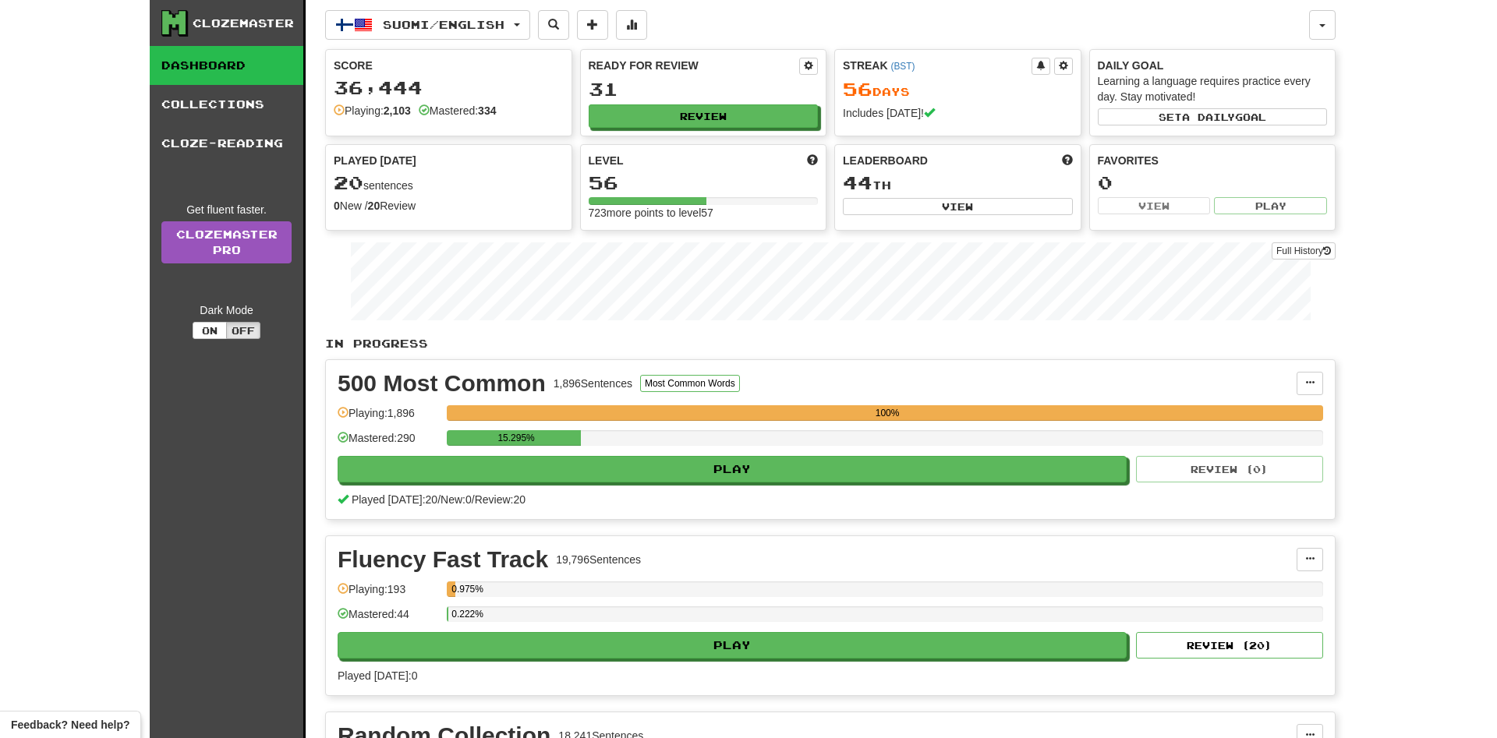 This screenshot has width=1497, height=738. Describe the element at coordinates (448, 206) in the screenshot. I see `div: New / Review` at that location.